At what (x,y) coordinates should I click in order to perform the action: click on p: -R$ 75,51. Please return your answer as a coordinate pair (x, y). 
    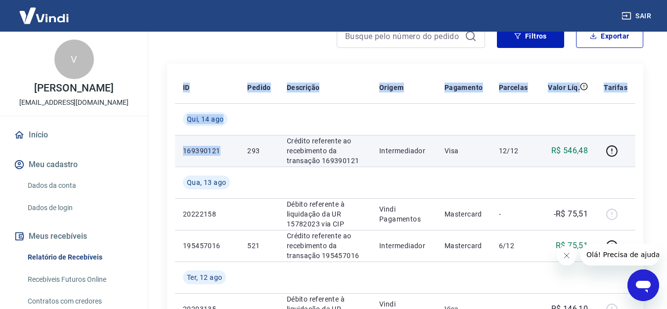
    Looking at the image, I should click on (571, 214).